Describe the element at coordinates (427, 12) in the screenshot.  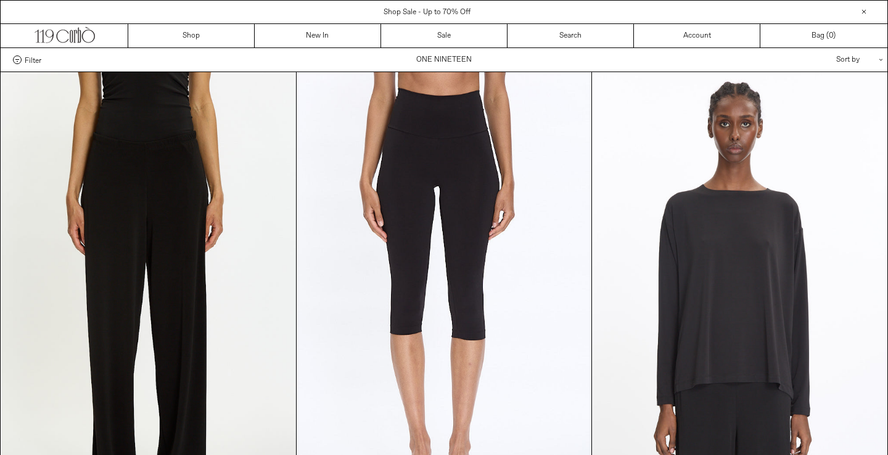
I see `a: Shop Sale - Up to 70% Off` at that location.